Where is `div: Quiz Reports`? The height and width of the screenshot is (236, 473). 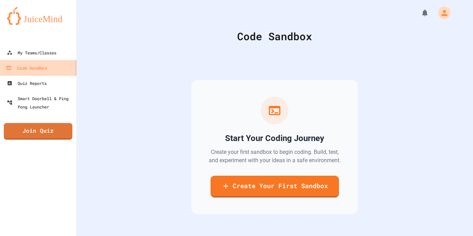
div: Quiz Reports is located at coordinates (27, 83).